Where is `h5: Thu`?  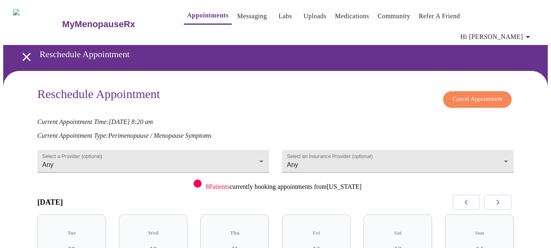
h5: Thu is located at coordinates (234, 233).